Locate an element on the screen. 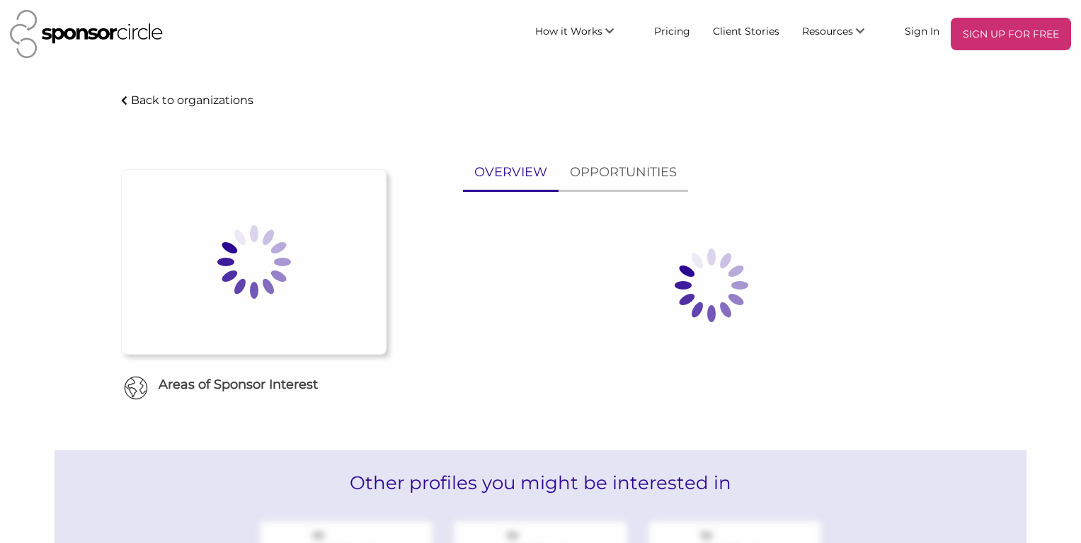  a: Pricing is located at coordinates (672, 30).